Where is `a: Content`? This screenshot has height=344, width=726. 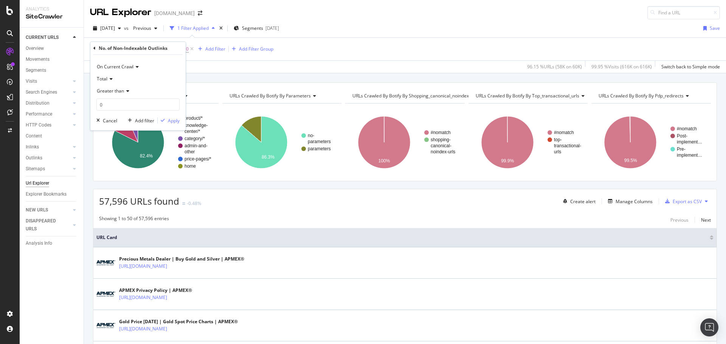 a: Content is located at coordinates (52, 136).